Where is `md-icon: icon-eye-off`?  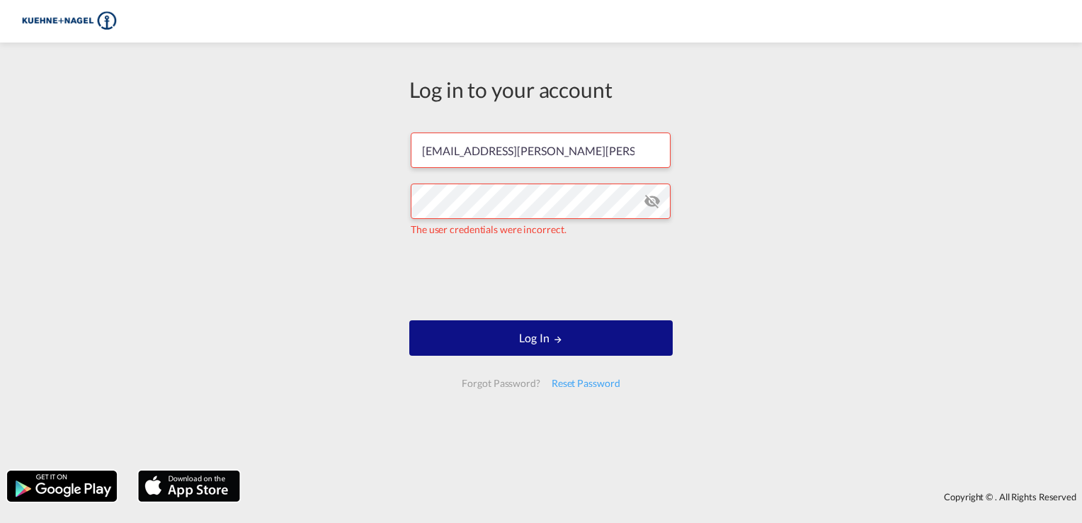
md-icon: icon-eye-off is located at coordinates (652, 201).